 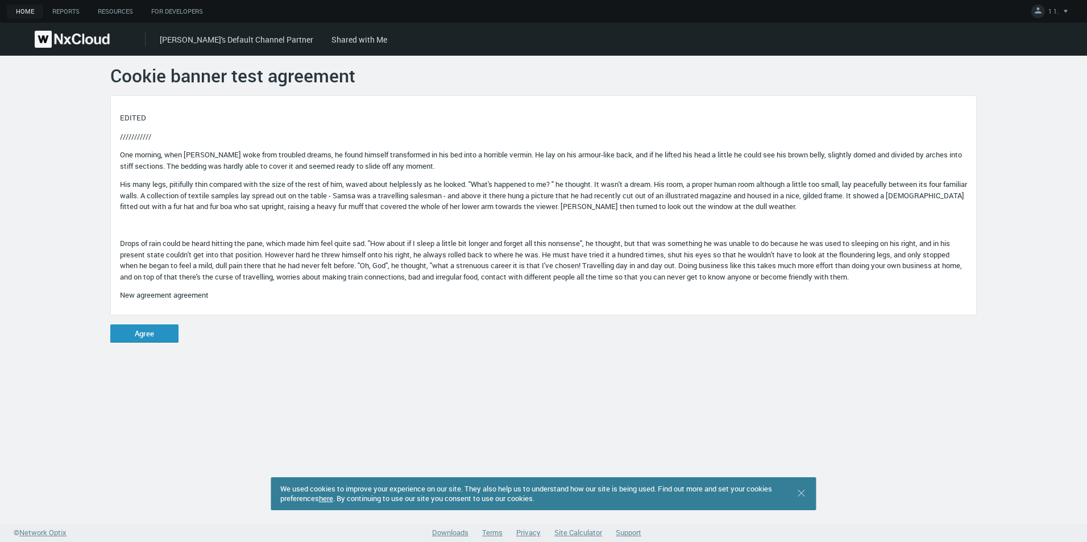 I want to click on p: His many legs, pitifully thin compared with the size of the rest of him, waved about helplessly a..., so click(x=543, y=195).